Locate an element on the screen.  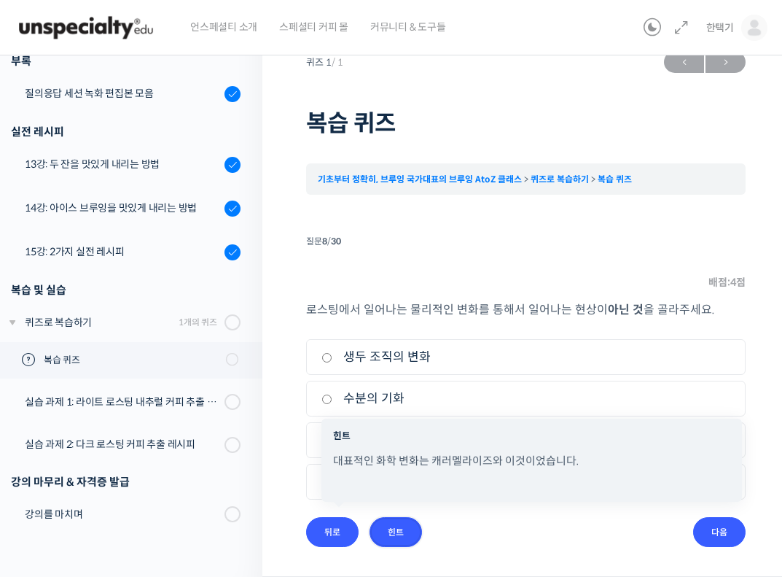
div: 14강: 아이스 브루잉을 맛있게 내리는 방법 is located at coordinates (122, 208).